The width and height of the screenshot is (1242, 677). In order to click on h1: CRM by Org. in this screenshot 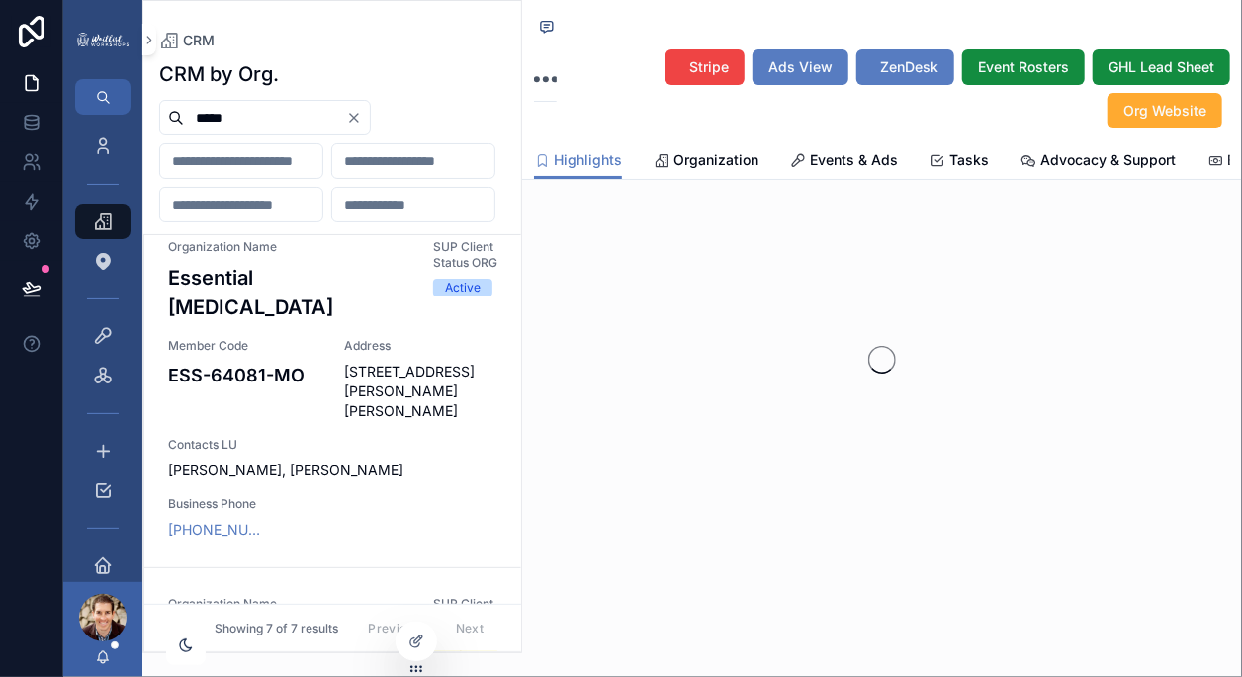, I will do `click(219, 74)`.